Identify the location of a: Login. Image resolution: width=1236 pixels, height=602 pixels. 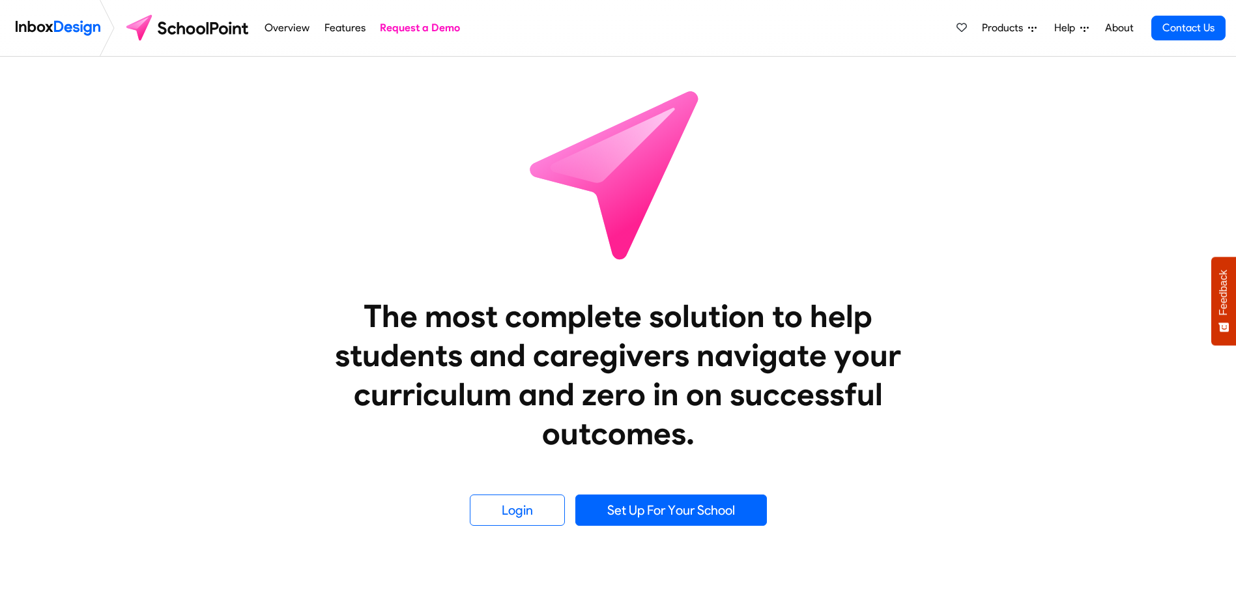
(517, 510).